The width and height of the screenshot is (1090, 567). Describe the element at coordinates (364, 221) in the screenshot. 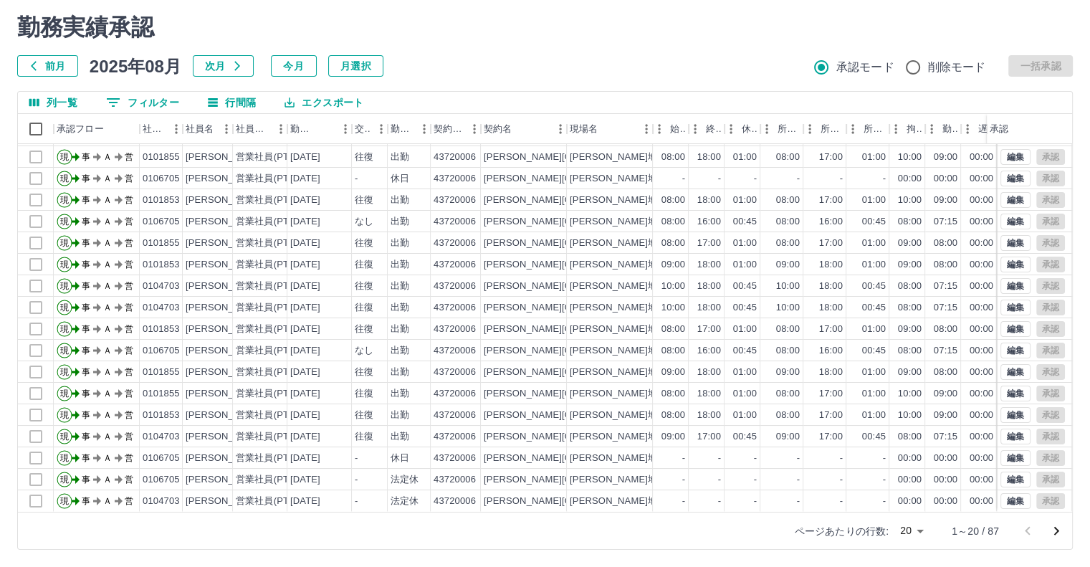

I see `div: なし` at that location.